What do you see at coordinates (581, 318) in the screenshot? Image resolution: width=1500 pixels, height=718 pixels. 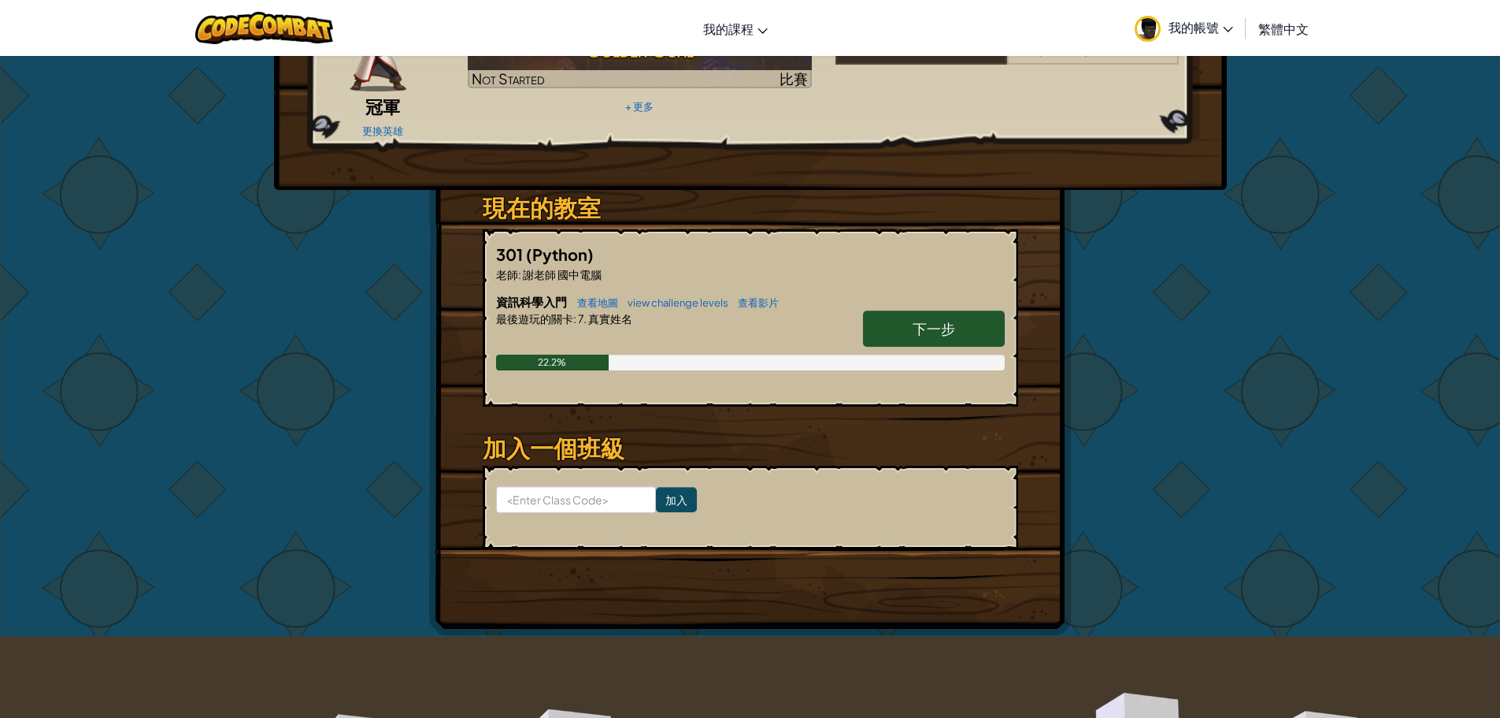 I see `span: 7.` at bounding box center [581, 318].